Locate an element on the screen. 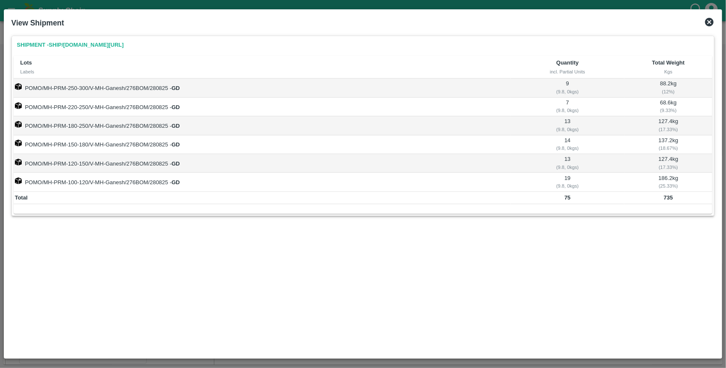 Image resolution: width=726 pixels, height=368 pixels. td: 19 is located at coordinates (567, 182).